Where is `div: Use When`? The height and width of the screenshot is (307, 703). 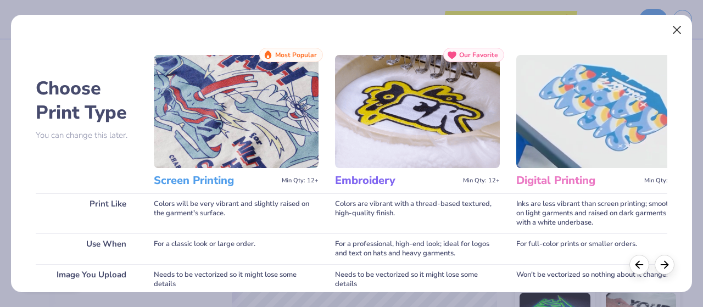 div: Use When is located at coordinates (86, 249).